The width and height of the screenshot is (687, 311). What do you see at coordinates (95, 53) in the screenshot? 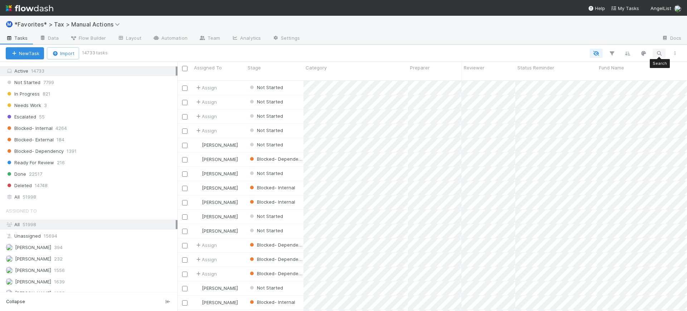
I see `small: 14733 tasks` at bounding box center [95, 53].